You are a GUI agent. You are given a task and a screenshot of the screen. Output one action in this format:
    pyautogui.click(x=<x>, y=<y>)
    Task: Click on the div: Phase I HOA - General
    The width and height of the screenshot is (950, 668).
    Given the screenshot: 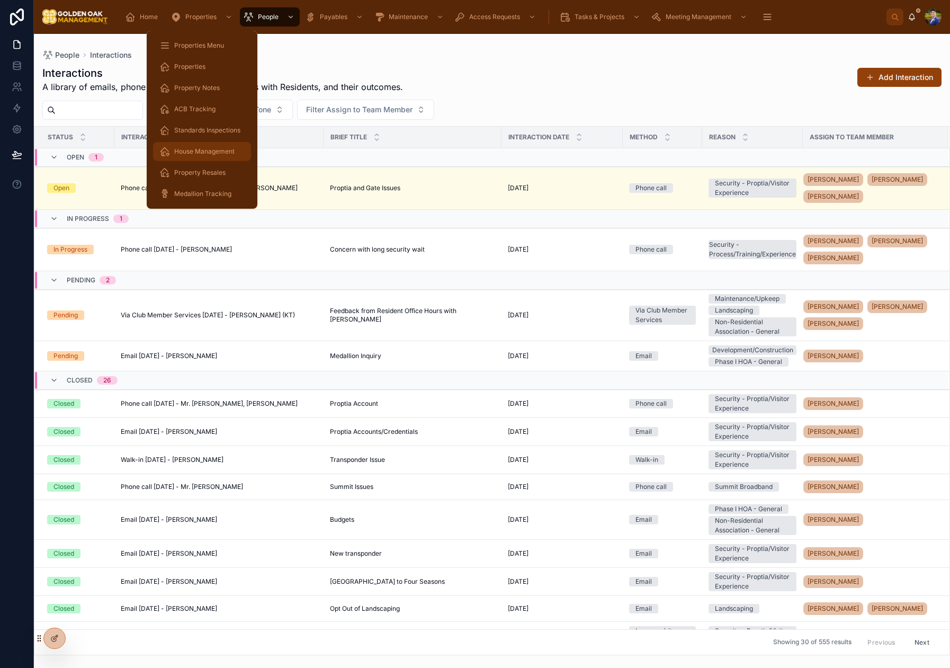 What is the action you would take?
    pyautogui.click(x=748, y=509)
    